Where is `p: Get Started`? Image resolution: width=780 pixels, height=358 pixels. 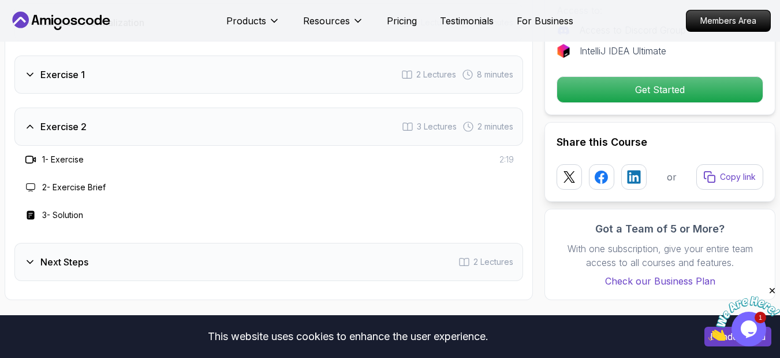
p: Get Started is located at coordinates (660, 90).